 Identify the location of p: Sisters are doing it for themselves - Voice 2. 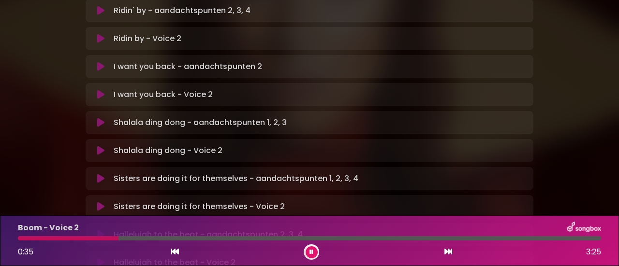
(199, 207).